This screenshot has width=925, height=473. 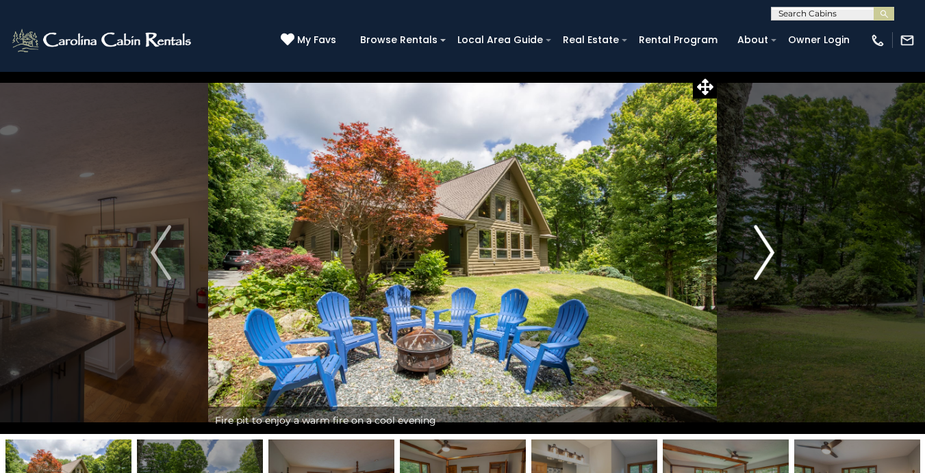 What do you see at coordinates (819, 40) in the screenshot?
I see `a: Owner Login` at bounding box center [819, 40].